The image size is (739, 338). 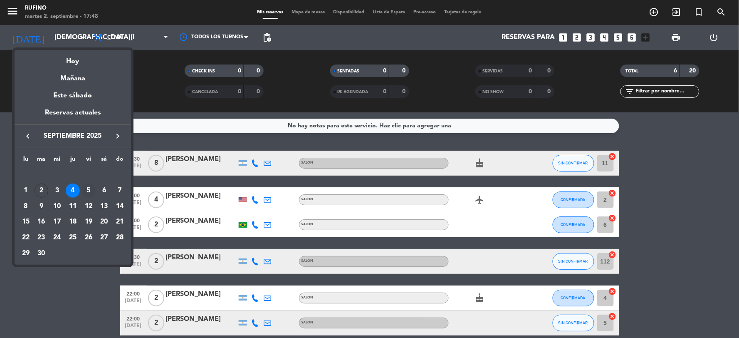 I want to click on div: Este sábado, so click(x=73, y=96).